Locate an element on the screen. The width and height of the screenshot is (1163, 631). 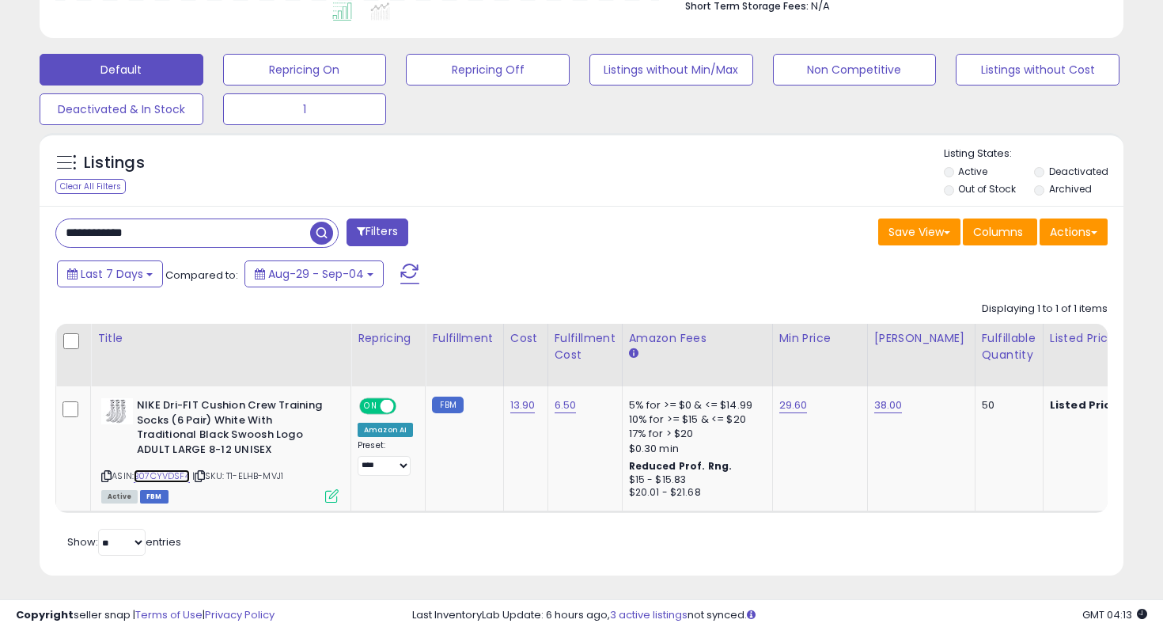
small: FBM is located at coordinates (447, 404).